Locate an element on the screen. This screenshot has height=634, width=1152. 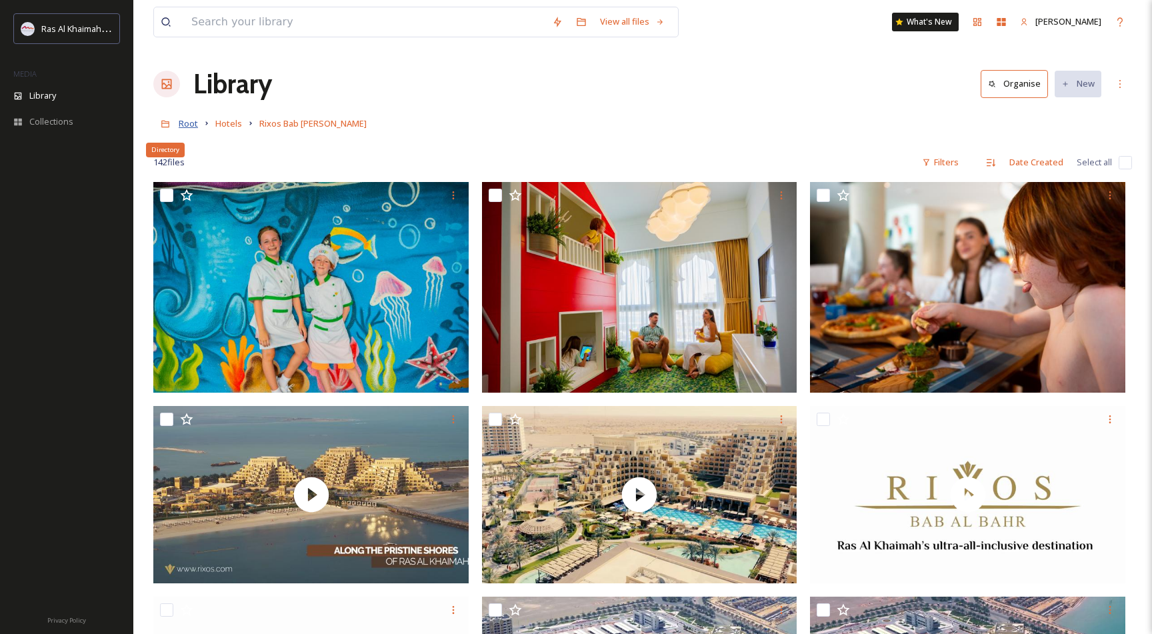
div: What's New is located at coordinates (925, 22).